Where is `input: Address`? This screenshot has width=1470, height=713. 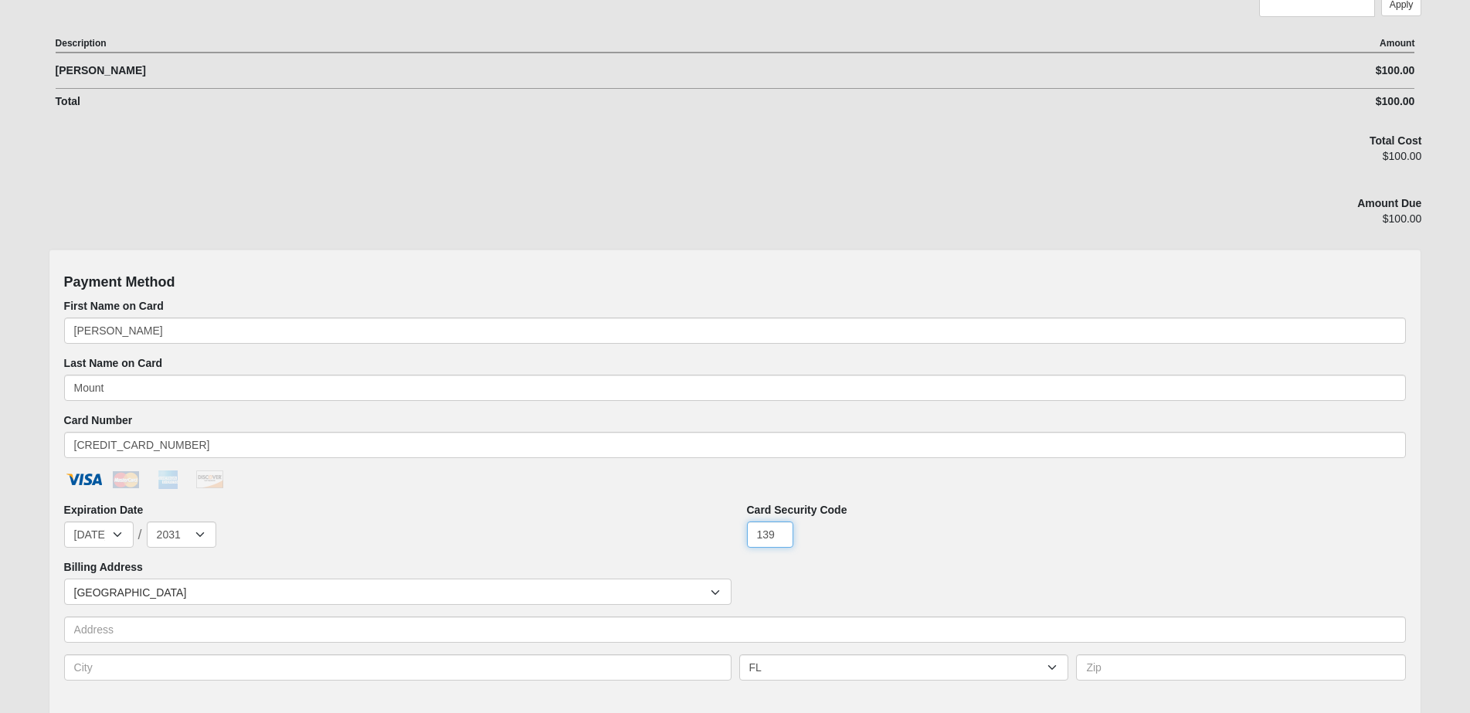
input: Address is located at coordinates (735, 630).